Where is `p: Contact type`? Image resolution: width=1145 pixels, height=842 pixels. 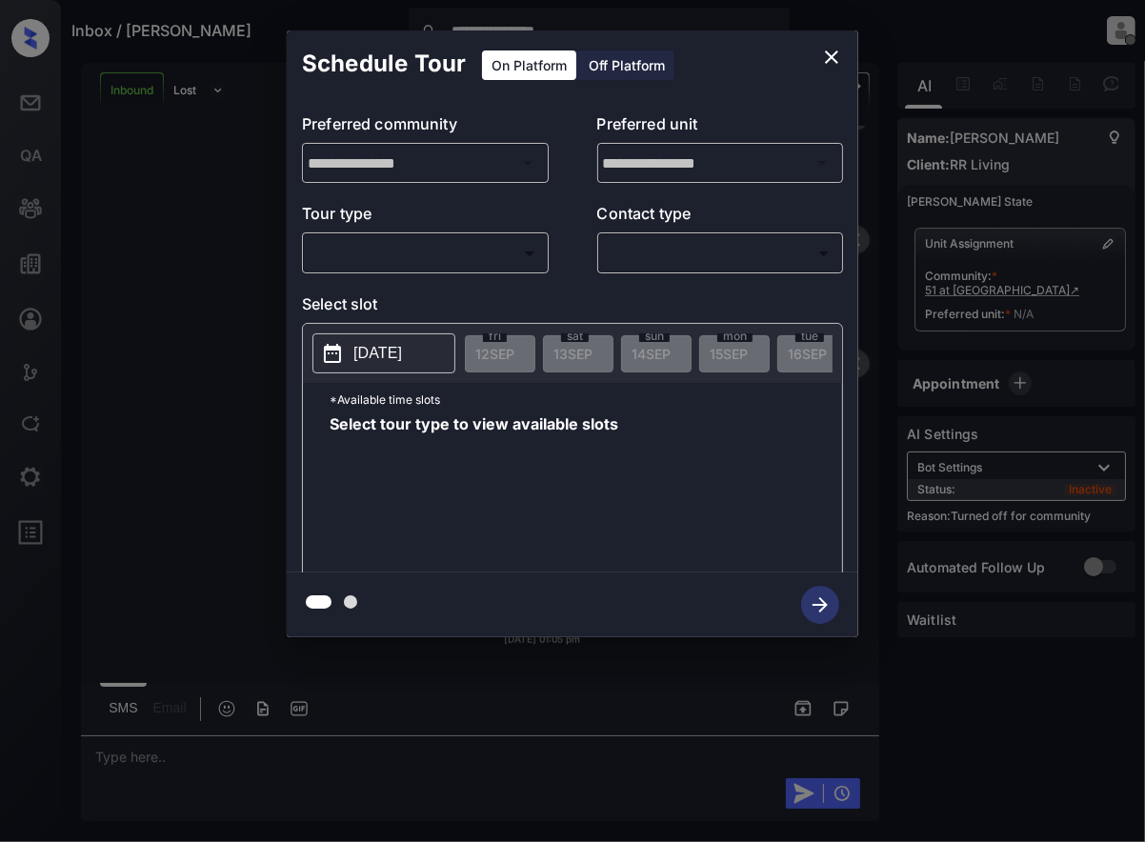
p: Contact type is located at coordinates (720, 217).